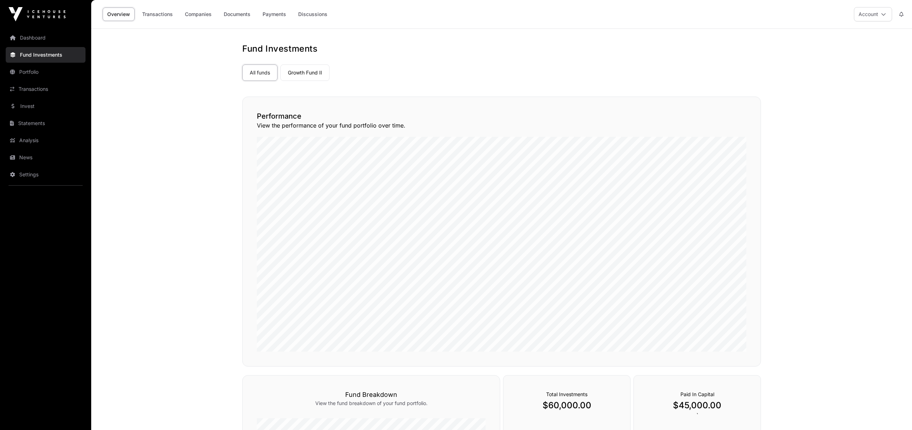 Image resolution: width=912 pixels, height=430 pixels. Describe the element at coordinates (305, 73) in the screenshot. I see `a: Growth Fund II` at that location.